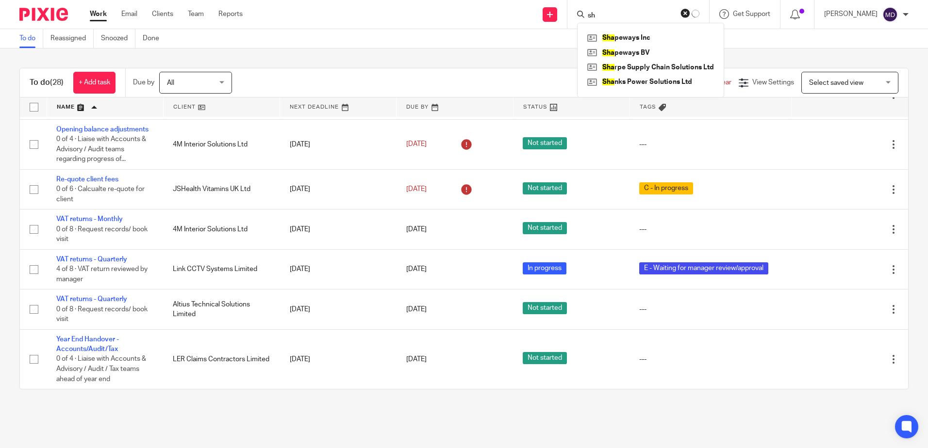 The width and height of the screenshot is (928, 448). I want to click on a: Done, so click(154, 38).